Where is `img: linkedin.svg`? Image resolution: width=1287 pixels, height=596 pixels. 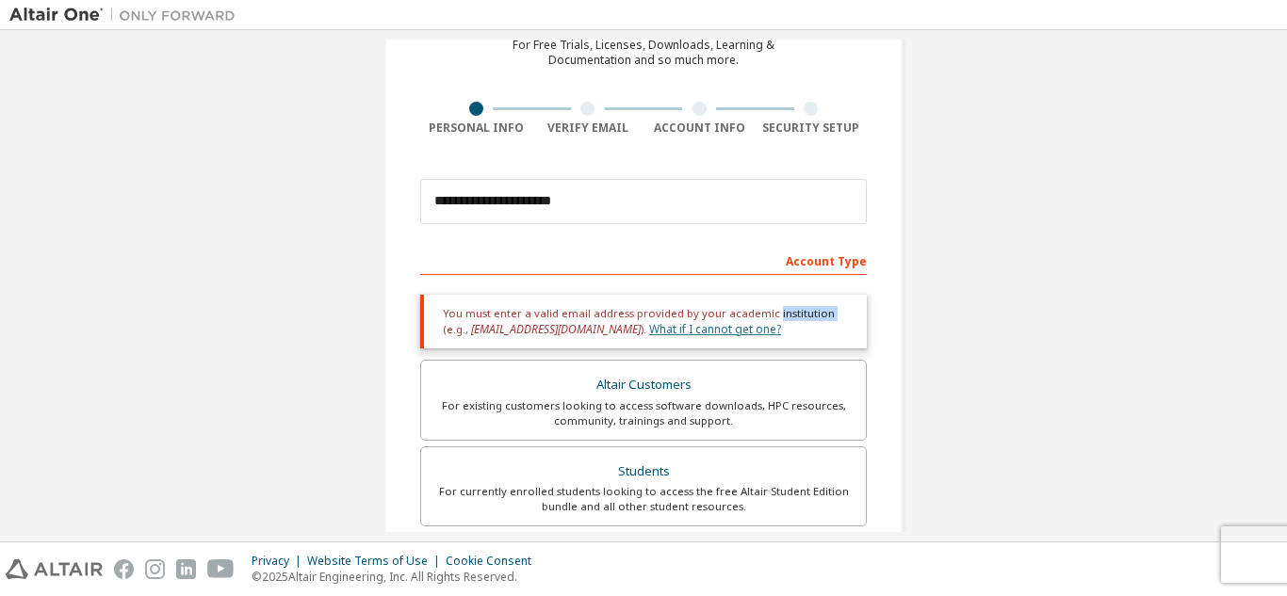
img: linkedin.svg is located at coordinates (186, 569).